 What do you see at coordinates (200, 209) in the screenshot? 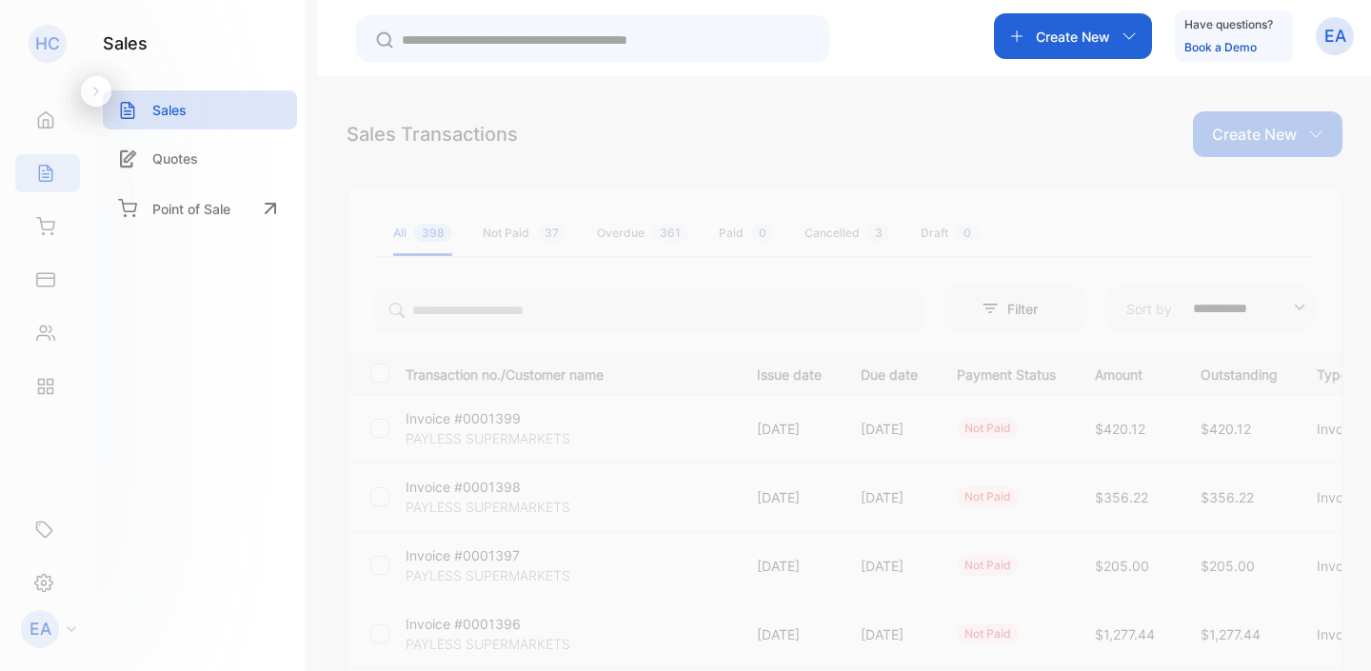
I see `a: Point of Sale` at bounding box center [200, 209].